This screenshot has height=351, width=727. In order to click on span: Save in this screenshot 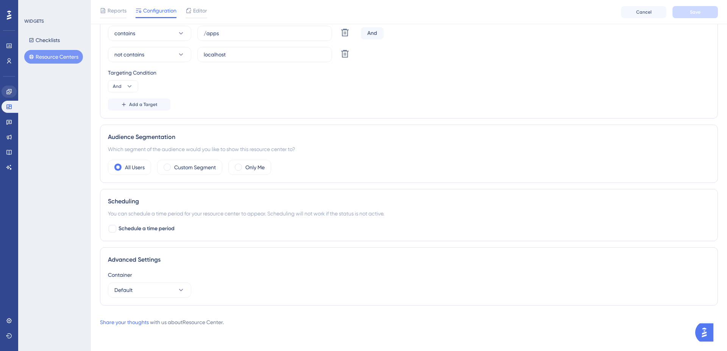, I will do `click(696, 12)`.